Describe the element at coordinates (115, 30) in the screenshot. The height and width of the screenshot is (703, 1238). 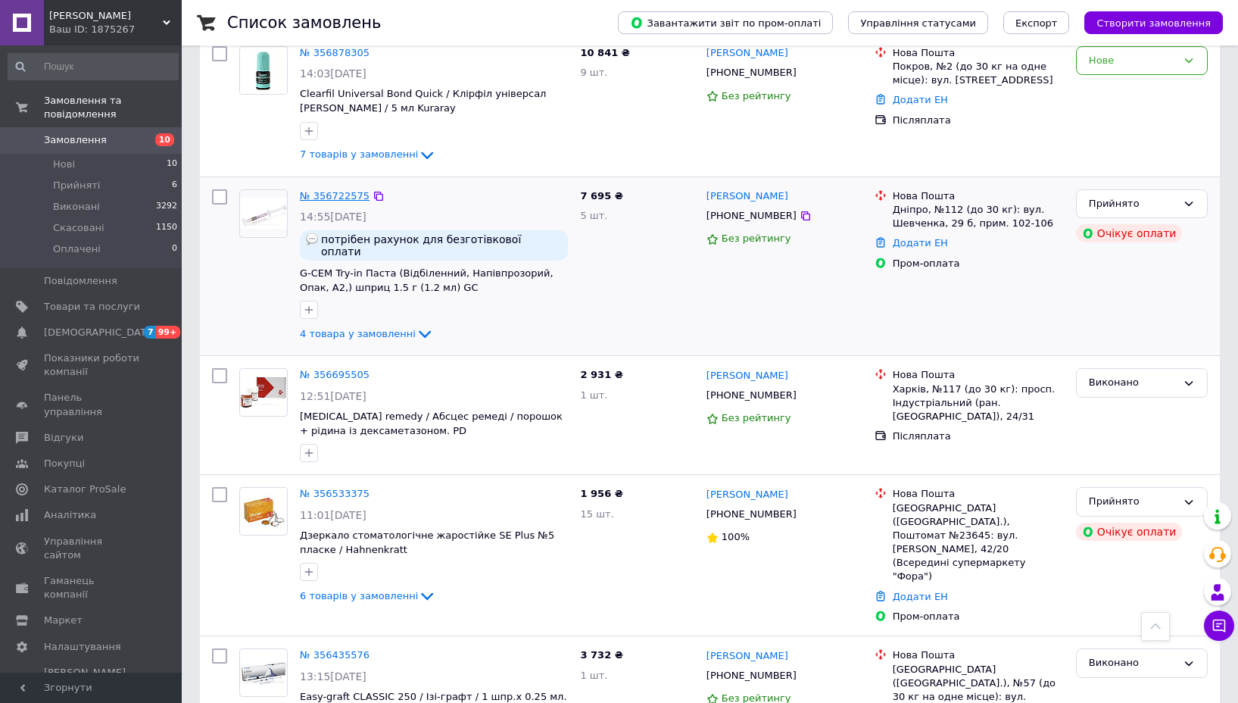
I see `div: Ваш ID: 1875267` at that location.